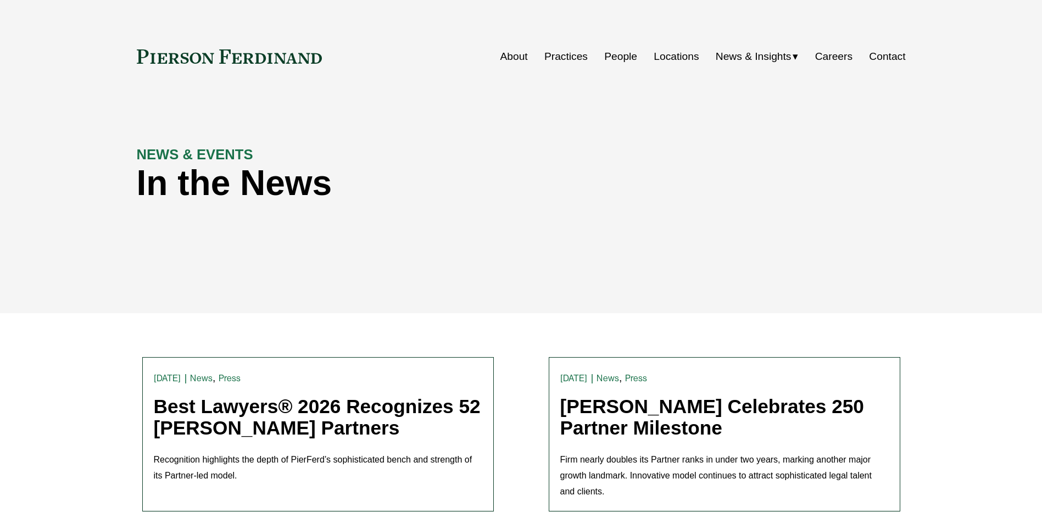 The height and width of the screenshot is (512, 1042). What do you see at coordinates (887, 57) in the screenshot?
I see `a: Contact` at bounding box center [887, 57].